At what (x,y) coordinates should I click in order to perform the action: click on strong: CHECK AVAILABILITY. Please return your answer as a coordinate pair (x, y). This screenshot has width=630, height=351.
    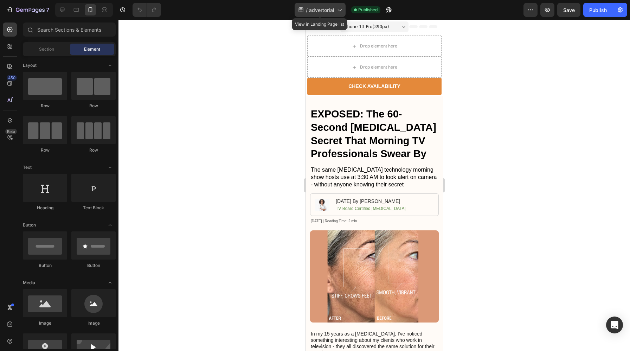
    Looking at the image, I should click on (69, 66).